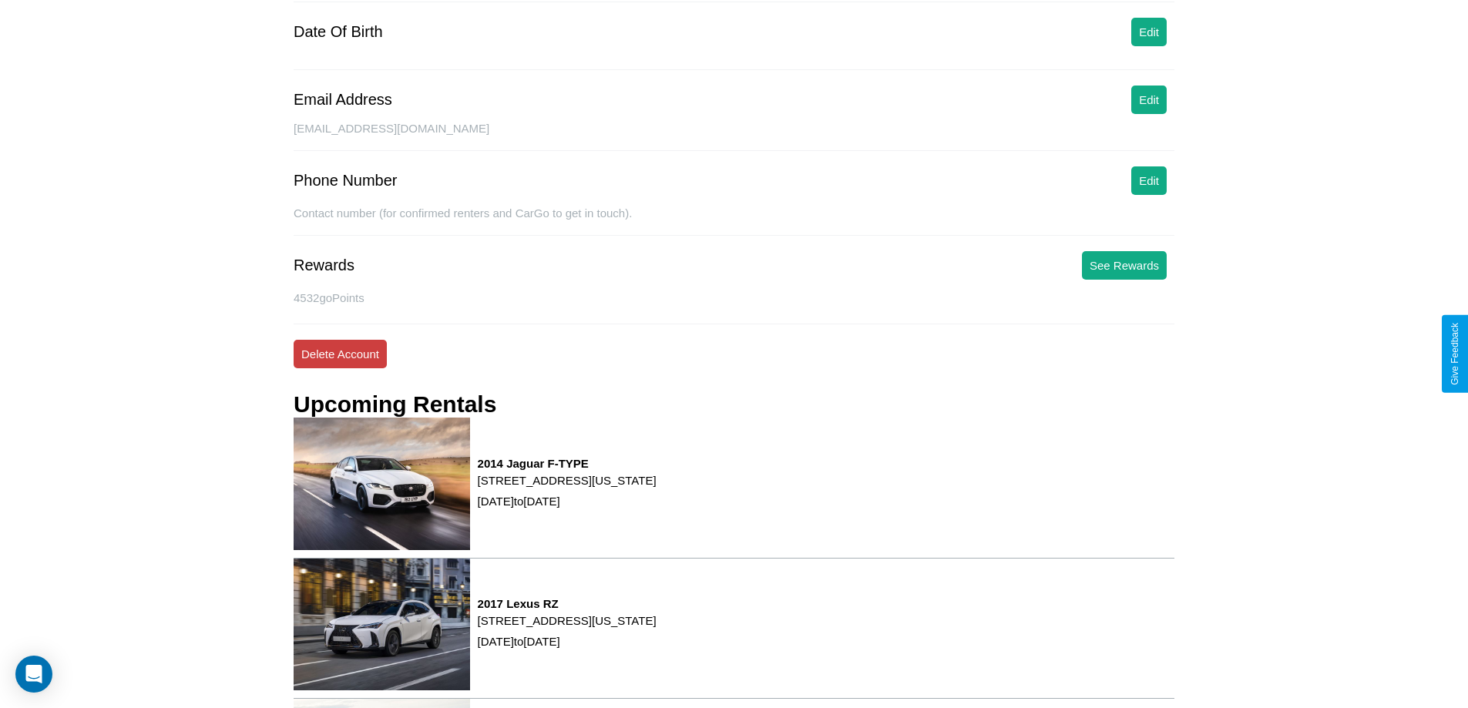 The height and width of the screenshot is (708, 1468). I want to click on div: Open Intercom Messenger, so click(34, 674).